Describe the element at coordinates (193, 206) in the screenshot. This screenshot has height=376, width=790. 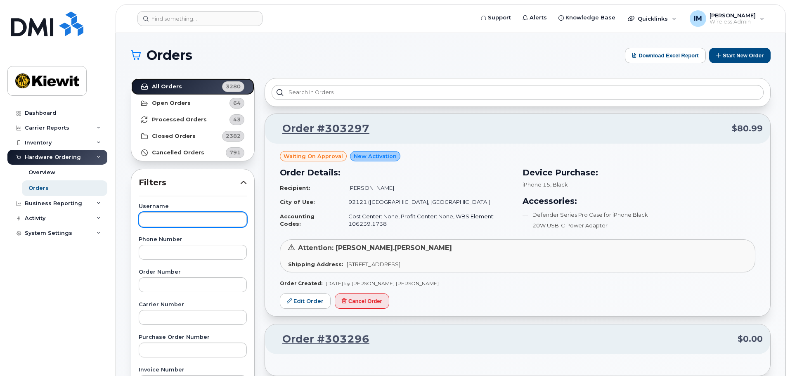
I see `label: Username` at that location.